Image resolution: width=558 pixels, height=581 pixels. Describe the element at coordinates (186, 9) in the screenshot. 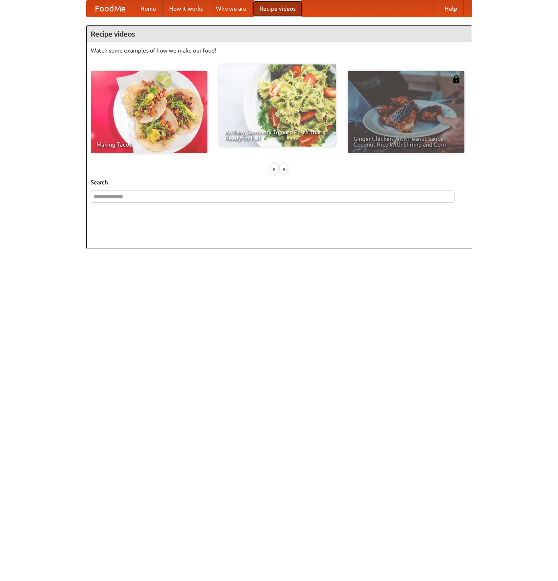

I see `a: How it works` at that location.